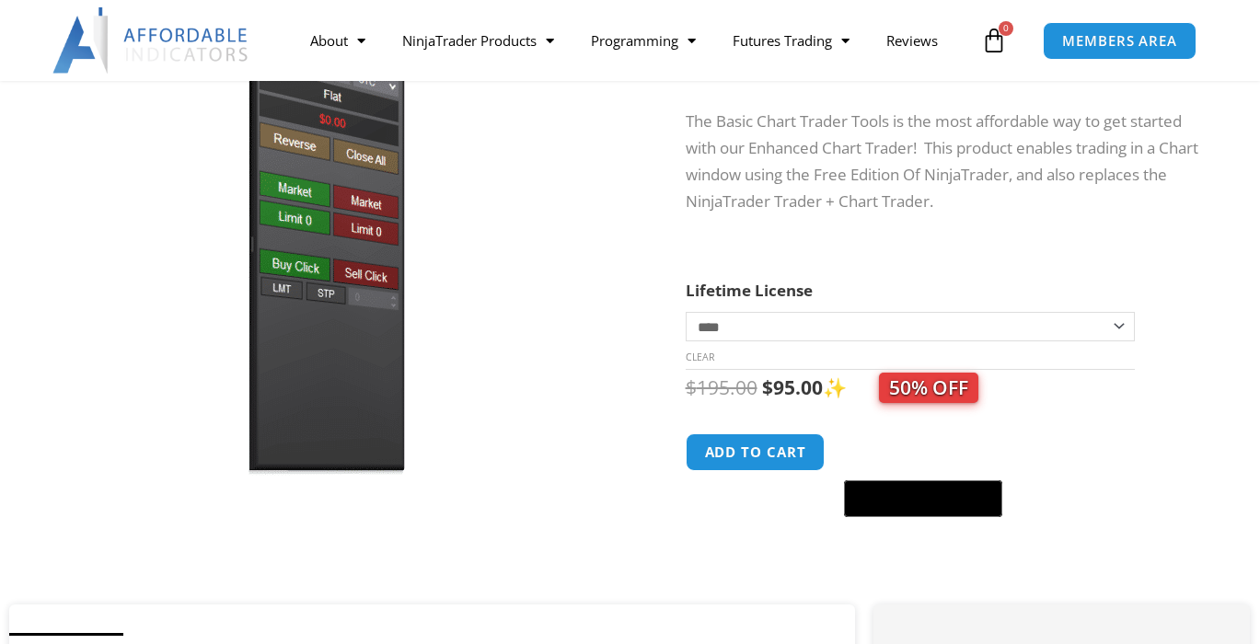  What do you see at coordinates (1119, 41) in the screenshot?
I see `span: MEMBERS AREA` at bounding box center [1119, 41].